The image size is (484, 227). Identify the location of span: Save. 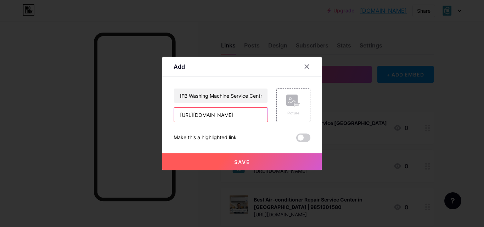
(242, 162).